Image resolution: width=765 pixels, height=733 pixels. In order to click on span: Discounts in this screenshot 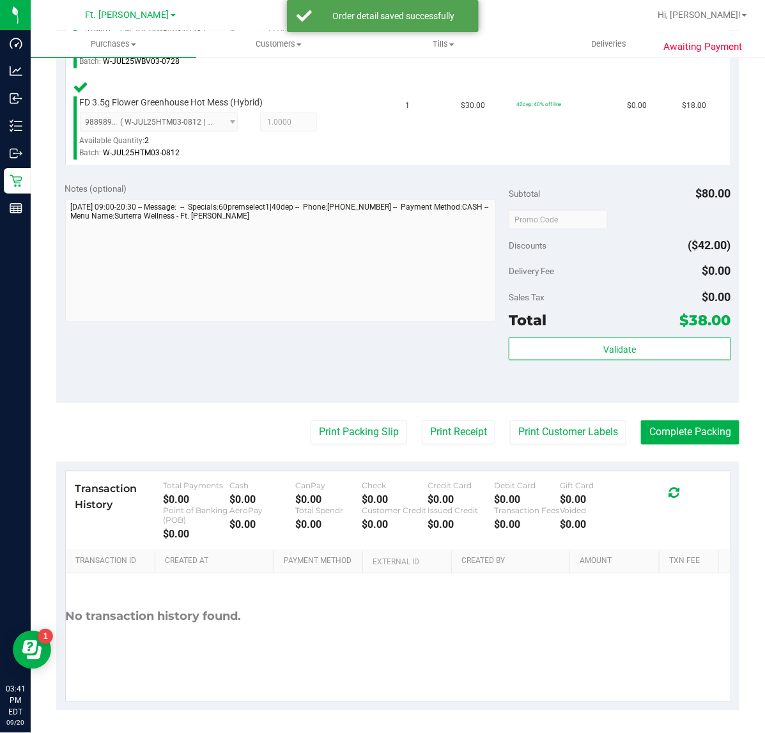, I will do `click(527, 245)`.